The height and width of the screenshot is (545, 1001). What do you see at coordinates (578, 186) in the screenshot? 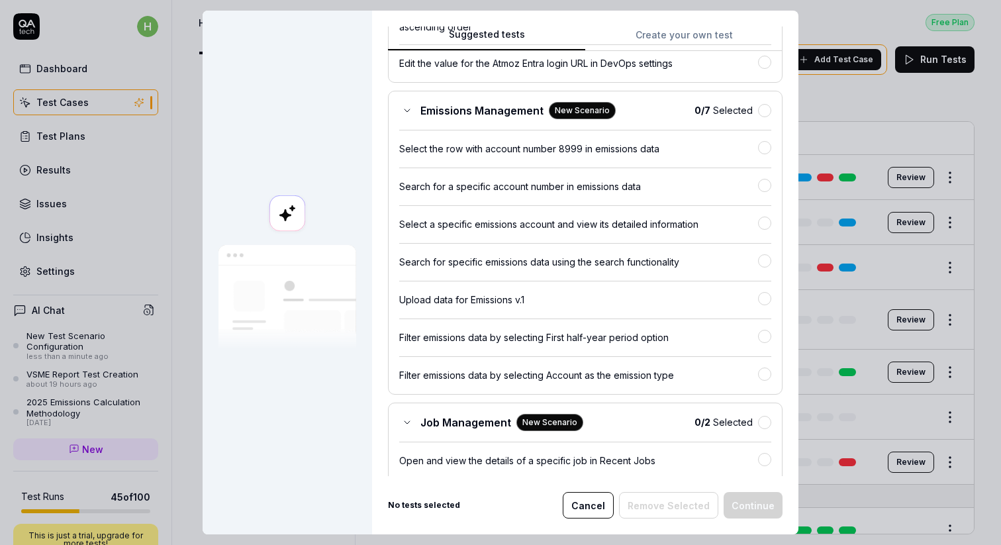
I see `div: Search for a specific account number in emissions data` at bounding box center [578, 186].